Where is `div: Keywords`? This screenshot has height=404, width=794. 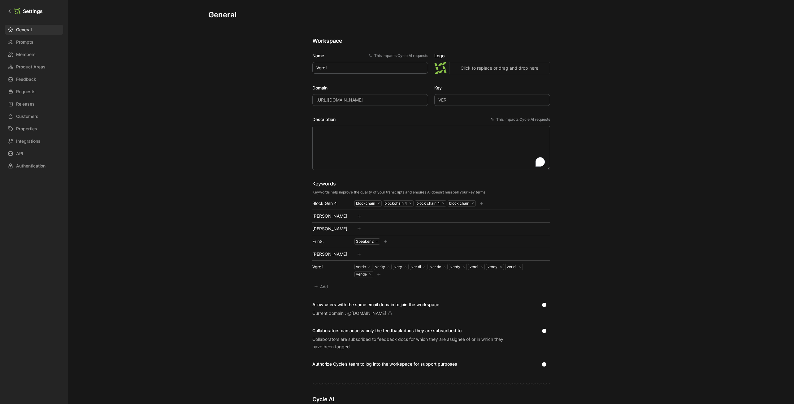 div: Keywords is located at coordinates (399, 184).